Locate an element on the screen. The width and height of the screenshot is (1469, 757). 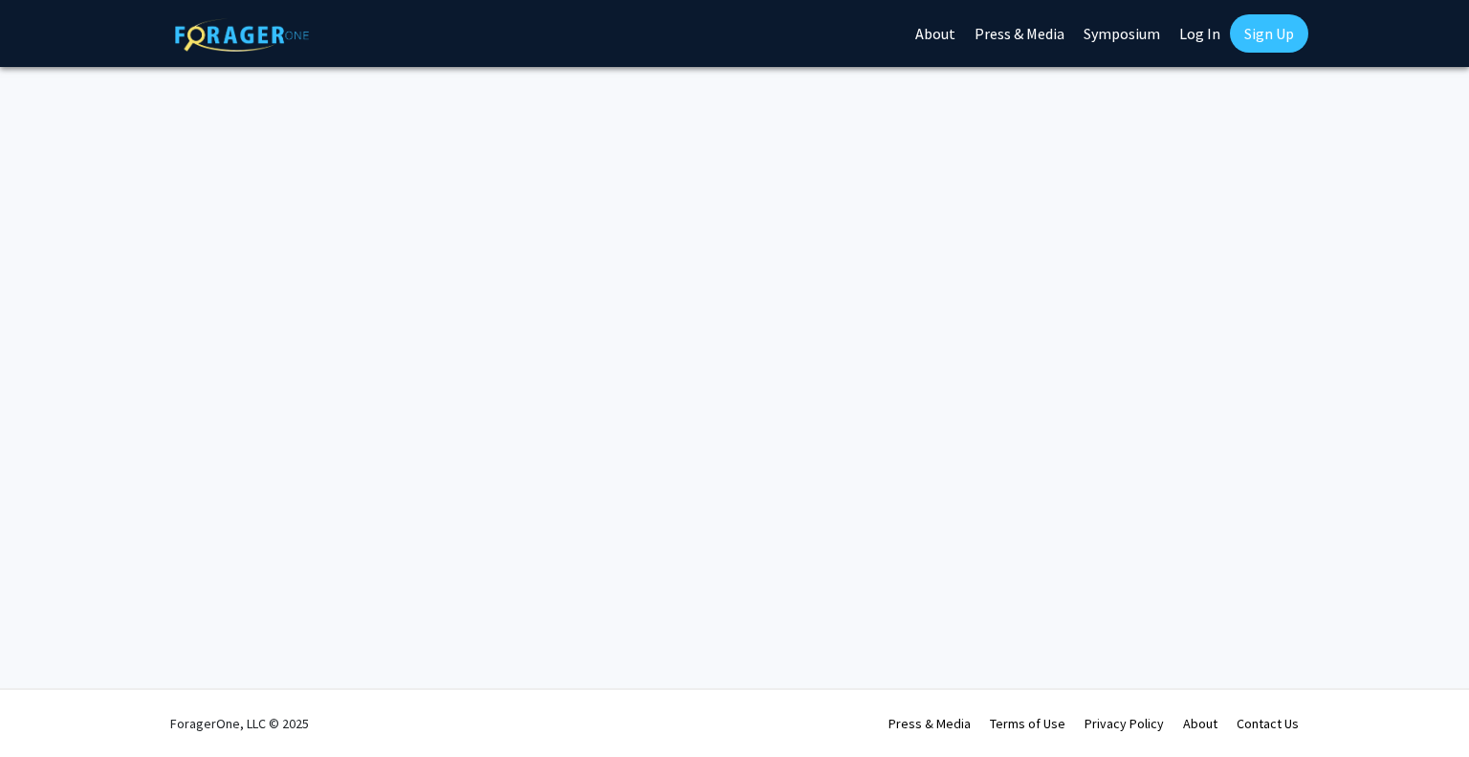
a: About is located at coordinates (1201, 723).